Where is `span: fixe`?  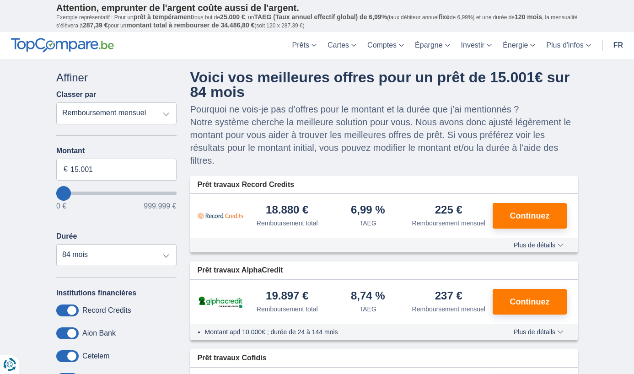
span: fixe is located at coordinates (444, 17).